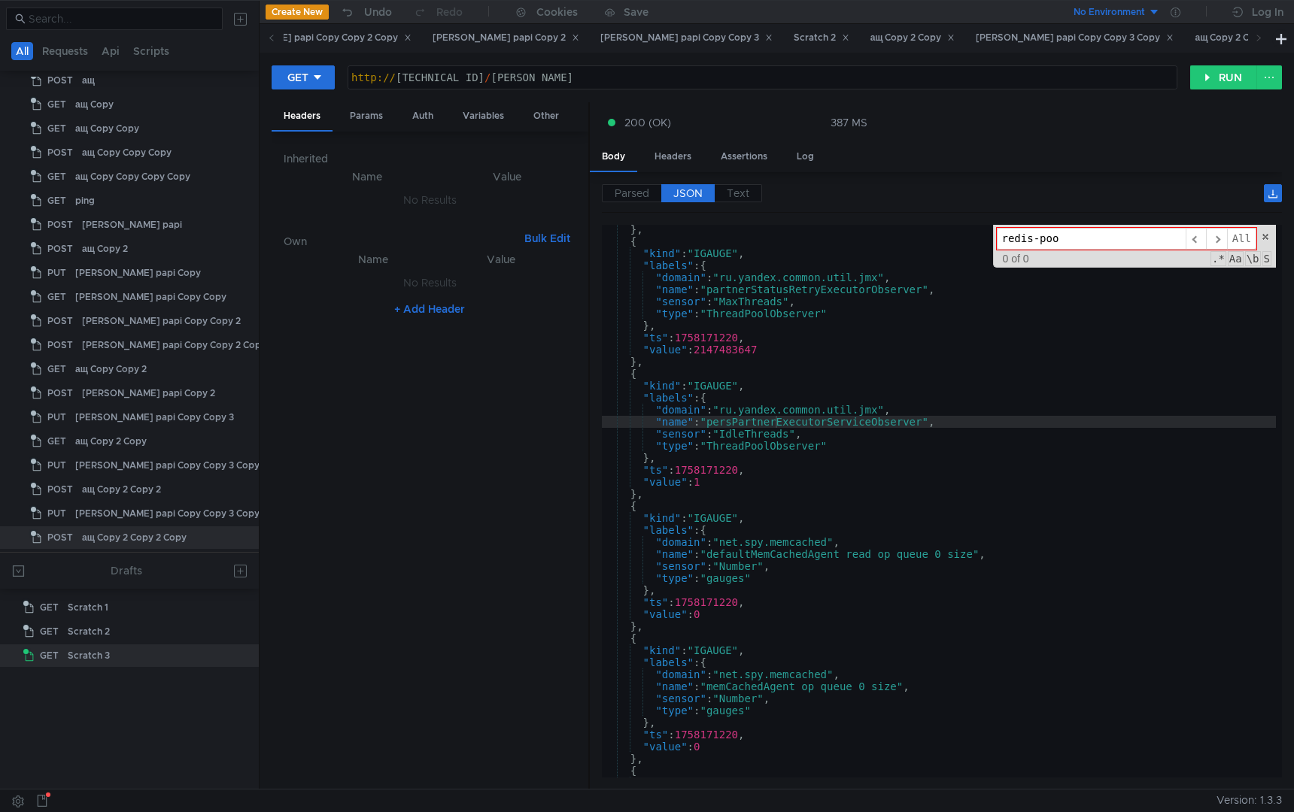 The height and width of the screenshot is (812, 1294). Describe the element at coordinates (1241, 238) in the screenshot. I see `span: Alt-Enter` at that location.